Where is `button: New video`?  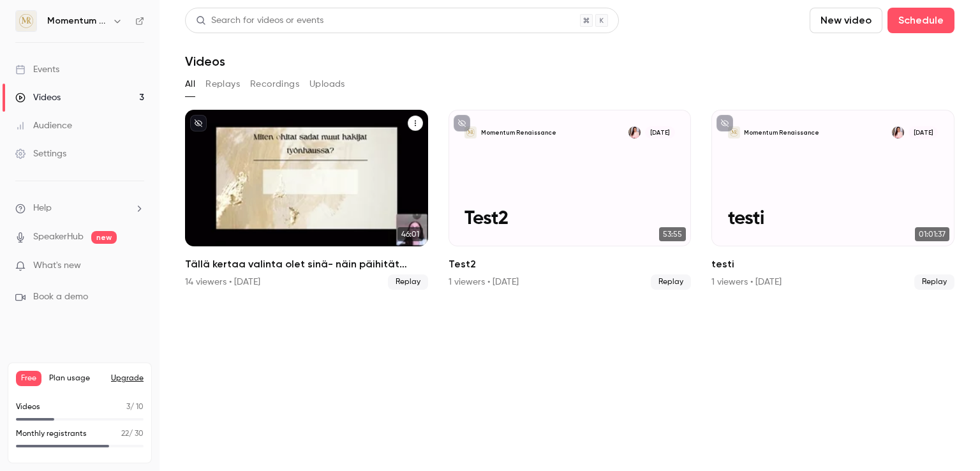 button: New video is located at coordinates (846, 20).